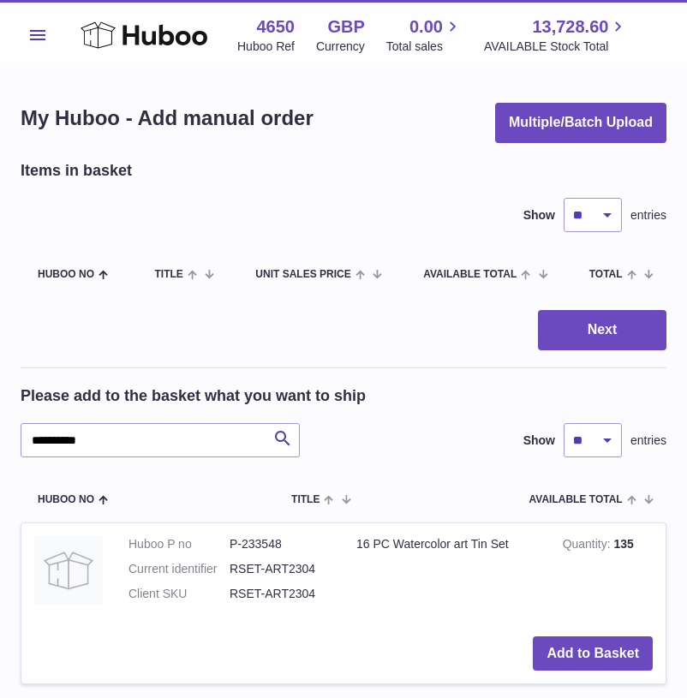 The image size is (687, 698). What do you see at coordinates (589, 546) in the screenshot?
I see `strong: Quantity` at bounding box center [589, 546].